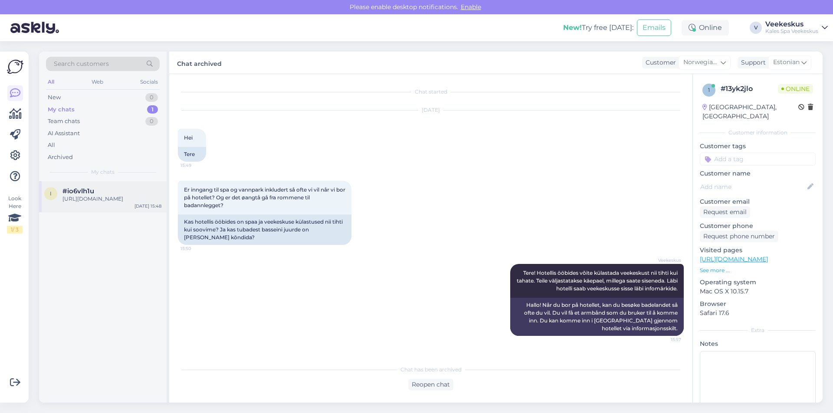 The height and width of the screenshot is (413, 833). What do you see at coordinates (701, 62) in the screenshot?
I see `span: Norwegian Bokmål` at bounding box center [701, 62].